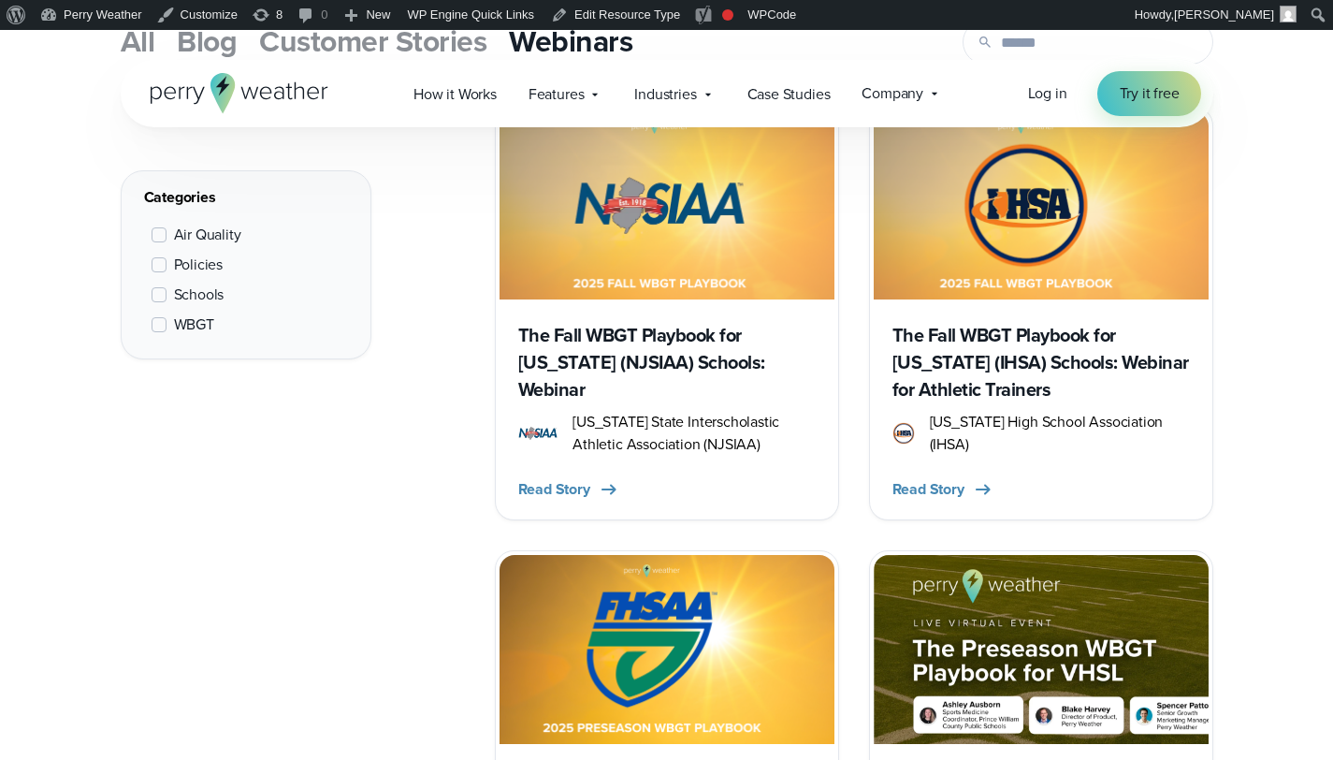 The width and height of the screenshot is (1333, 760). Describe the element at coordinates (667, 205) in the screenshot. I see `img: NJSIAA WBGT playbook` at that location.